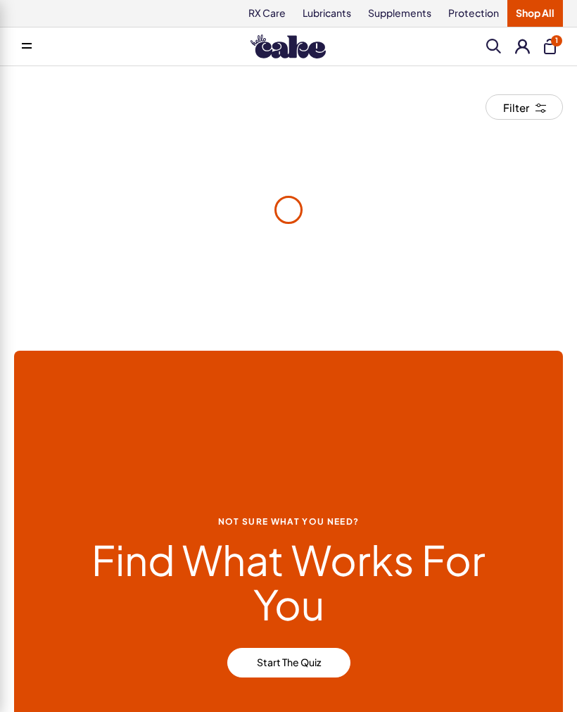  I want to click on a: Start the Quiz, so click(289, 663).